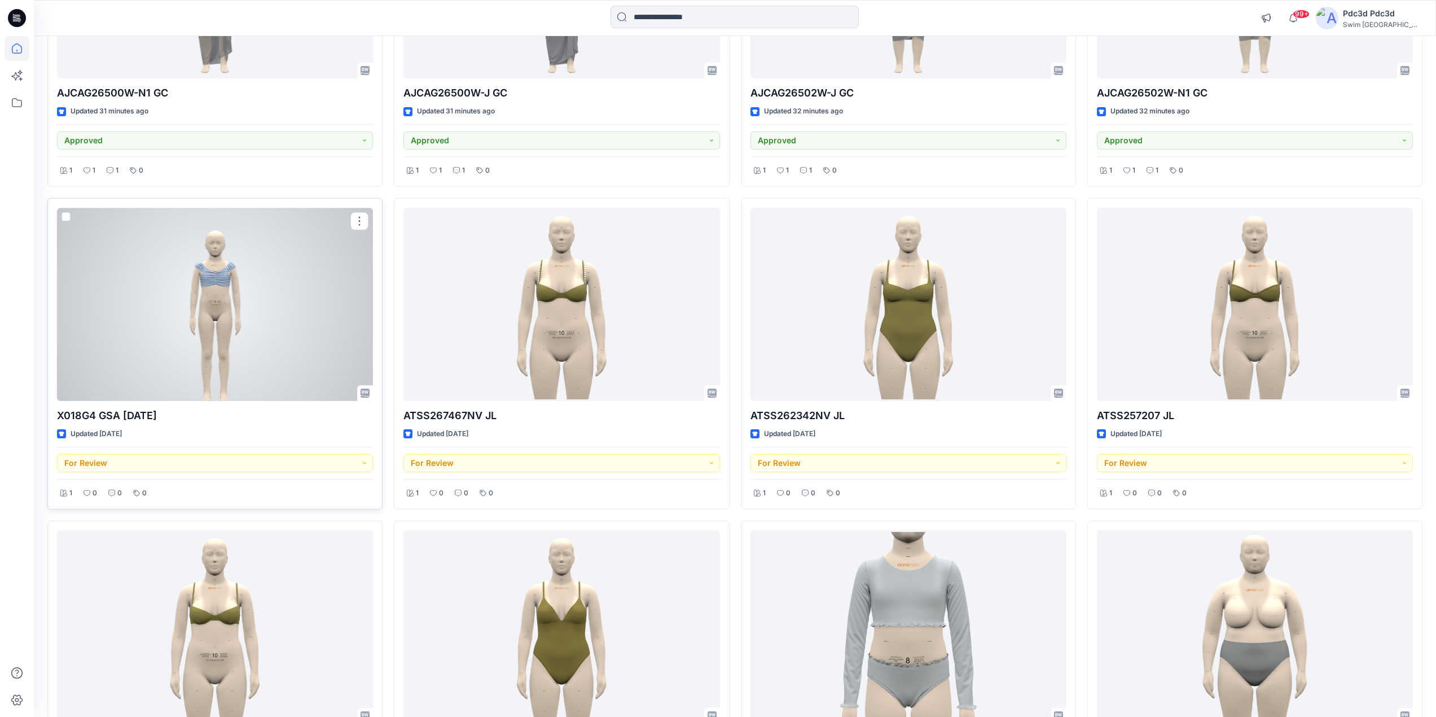 This screenshot has width=1436, height=717. What do you see at coordinates (562, 304) in the screenshot?
I see `a: ATSS267467NV JL` at bounding box center [562, 304].